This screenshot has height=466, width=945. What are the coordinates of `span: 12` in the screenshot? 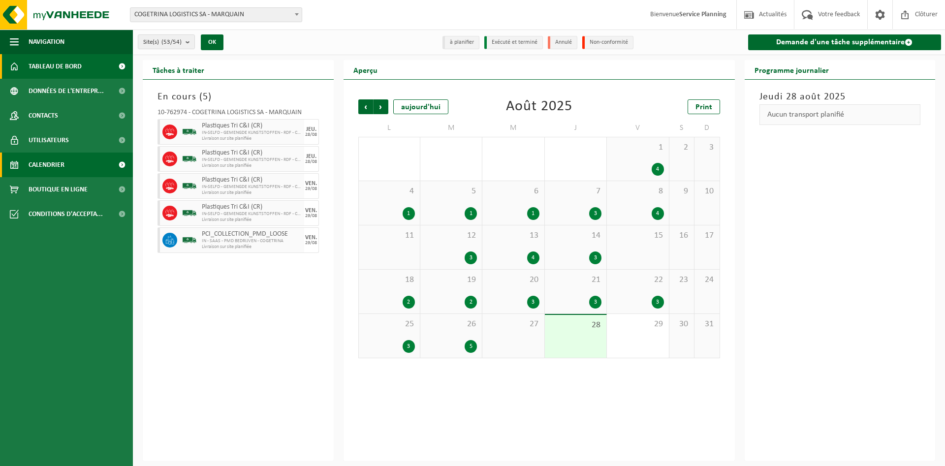 It's located at (451, 236).